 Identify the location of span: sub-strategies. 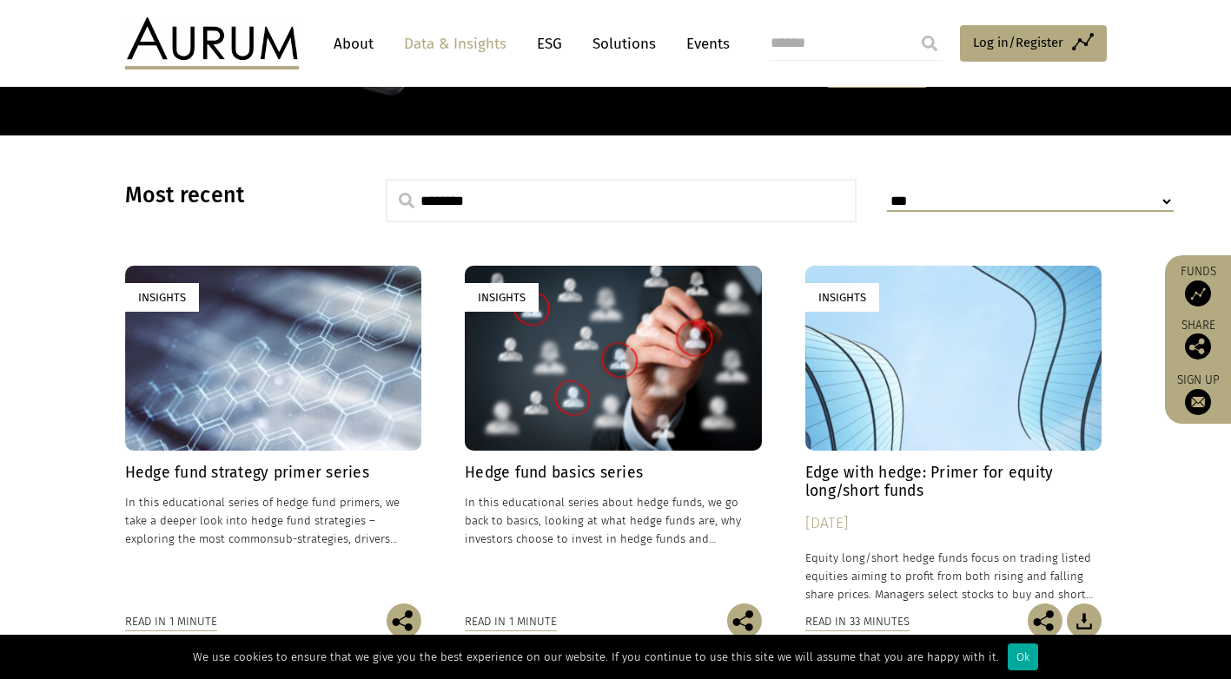
(311, 539).